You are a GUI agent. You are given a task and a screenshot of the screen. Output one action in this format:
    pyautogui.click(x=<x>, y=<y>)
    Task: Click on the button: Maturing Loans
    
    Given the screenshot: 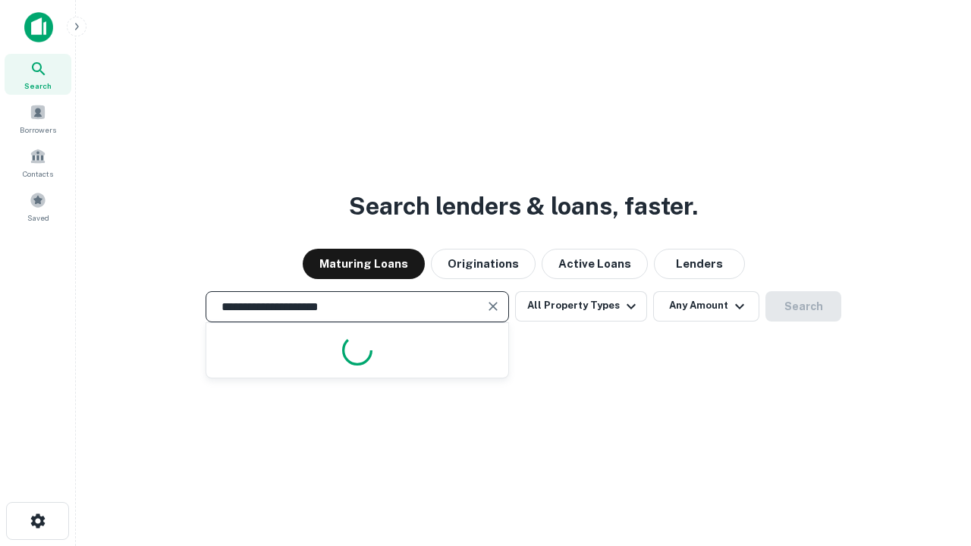 What is the action you would take?
    pyautogui.click(x=363, y=264)
    